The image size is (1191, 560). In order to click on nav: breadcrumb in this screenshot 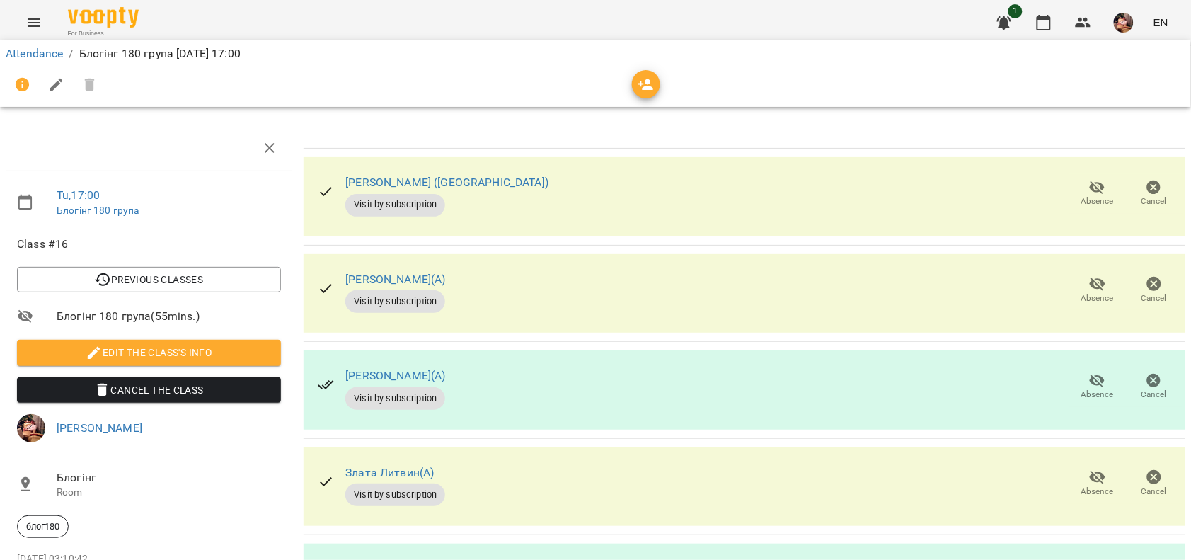, I will do `click(595, 54)`.